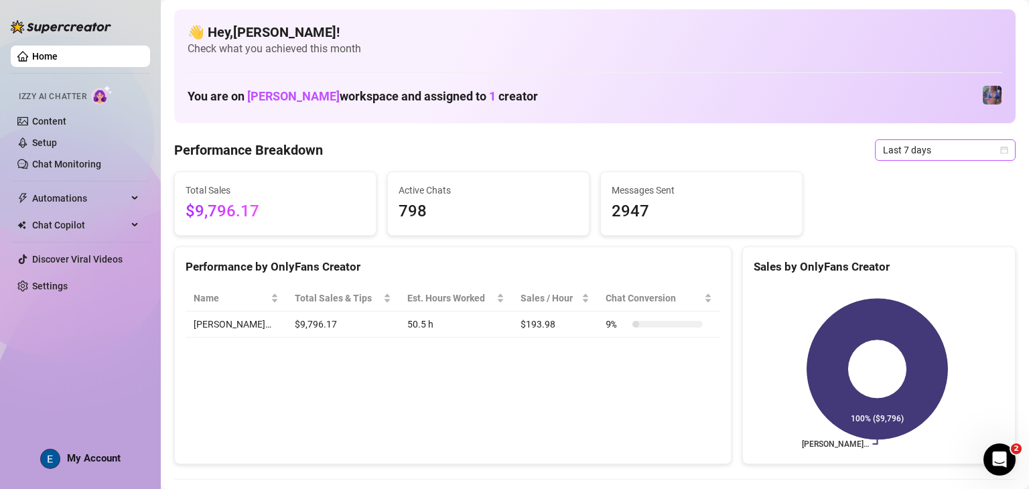 This screenshot has height=489, width=1029. Describe the element at coordinates (488, 190) in the screenshot. I see `span: Active Chats` at that location.